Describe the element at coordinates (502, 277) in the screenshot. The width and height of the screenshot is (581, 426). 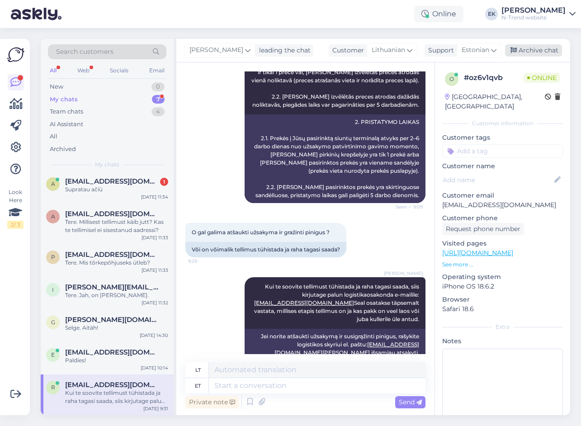
I see `p: Operating system` at that location.